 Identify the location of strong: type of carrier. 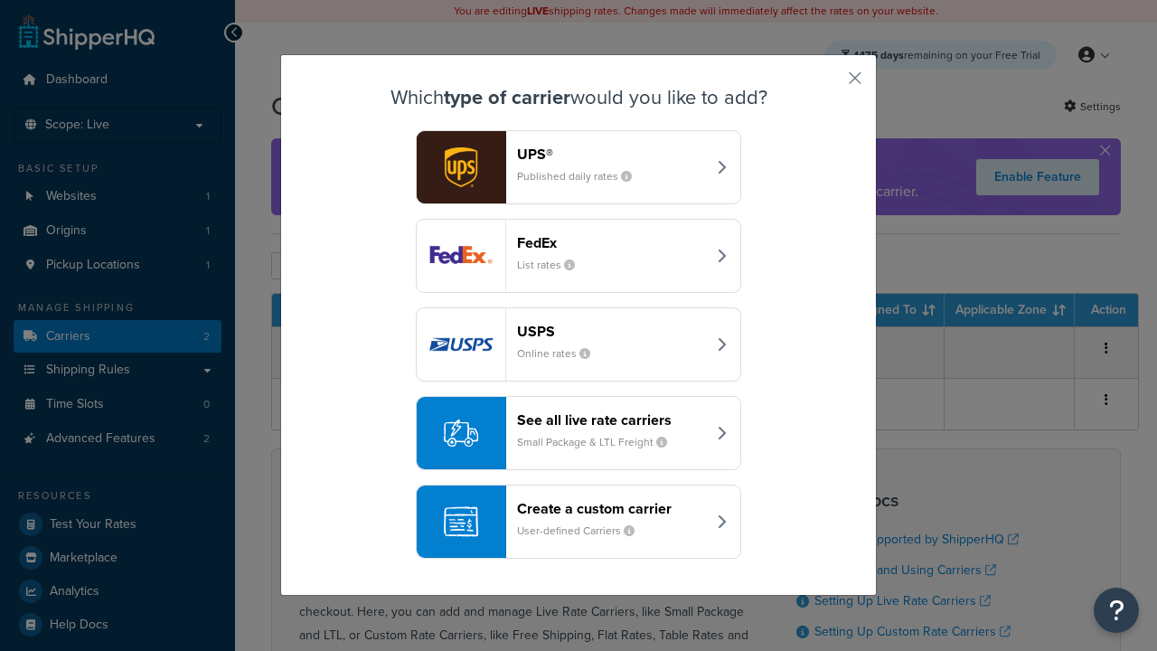
(507, 97).